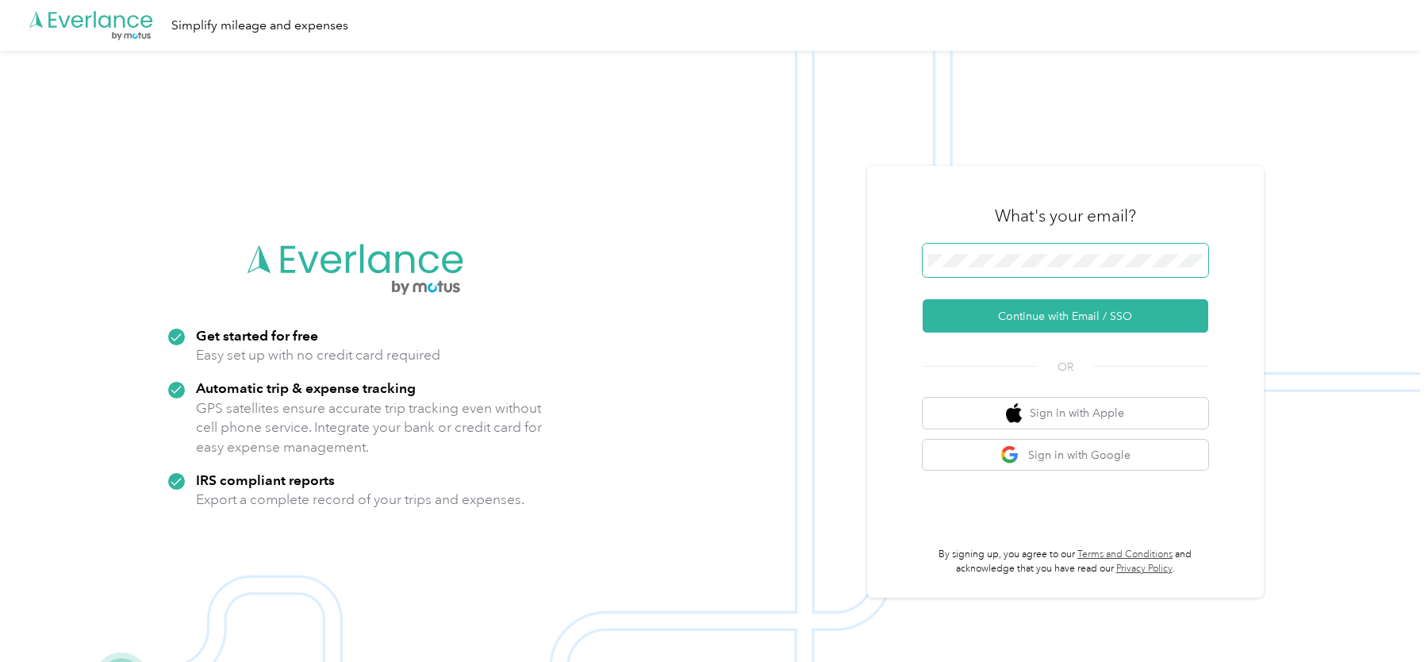 This screenshot has height=662, width=1428. What do you see at coordinates (1144, 568) in the screenshot?
I see `a: Privacy Policy` at bounding box center [1144, 568].